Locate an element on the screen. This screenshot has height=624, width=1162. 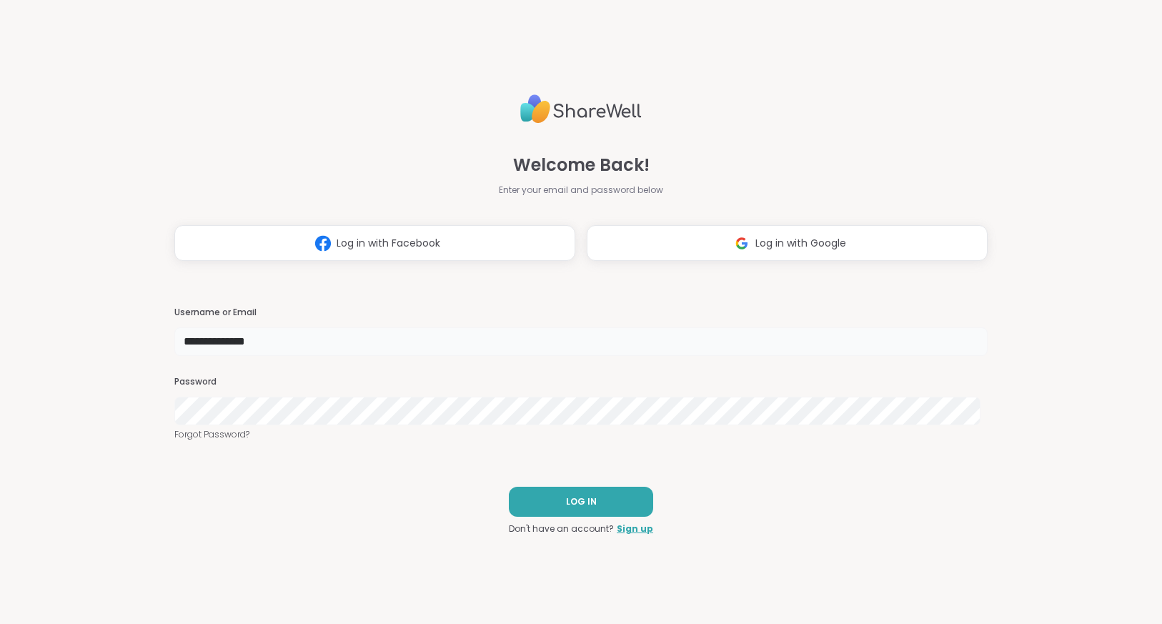
button: Log in with Google is located at coordinates (787, 243).